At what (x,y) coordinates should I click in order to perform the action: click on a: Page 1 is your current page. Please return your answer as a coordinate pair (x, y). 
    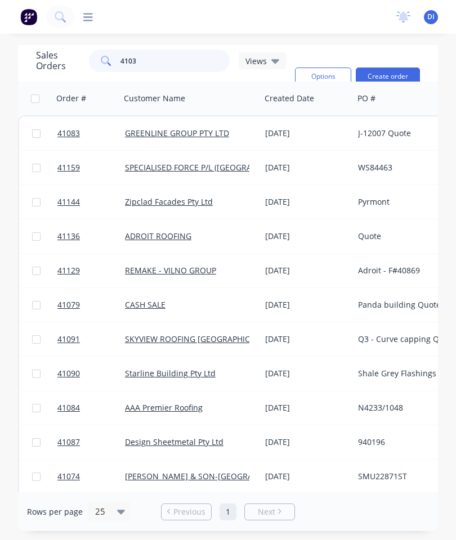
    Looking at the image, I should click on (228, 512).